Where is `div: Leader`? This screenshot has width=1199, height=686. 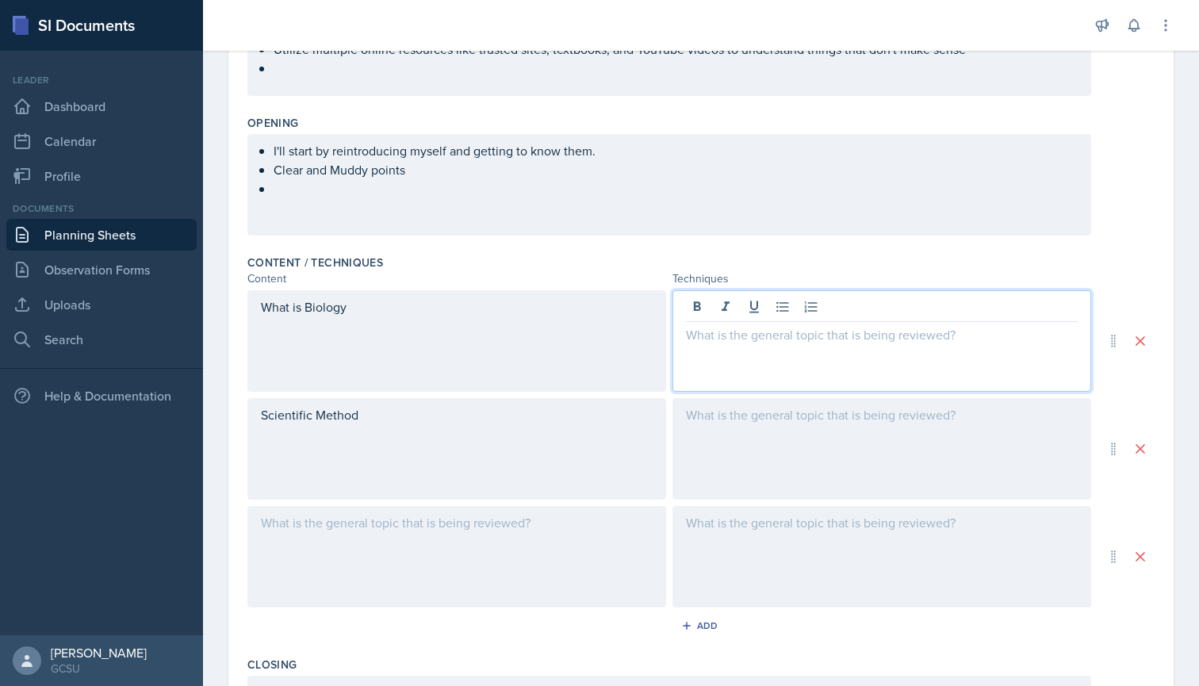
div: Leader is located at coordinates (102, 80).